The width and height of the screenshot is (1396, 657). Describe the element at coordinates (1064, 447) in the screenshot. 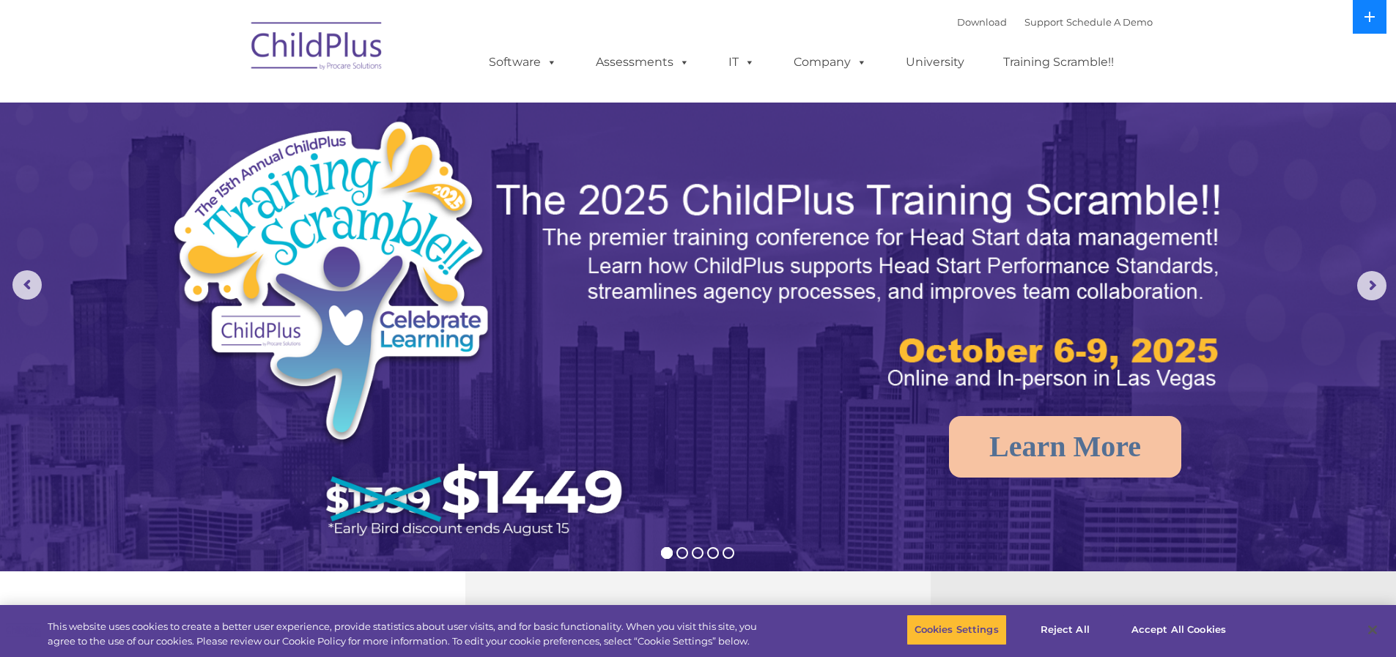

I see `a: Learn More` at that location.